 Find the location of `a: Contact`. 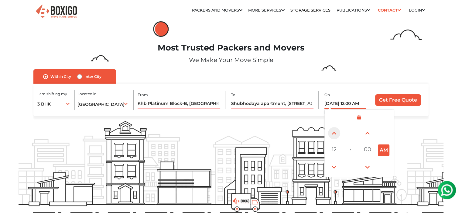

a: Contact is located at coordinates (390, 10).